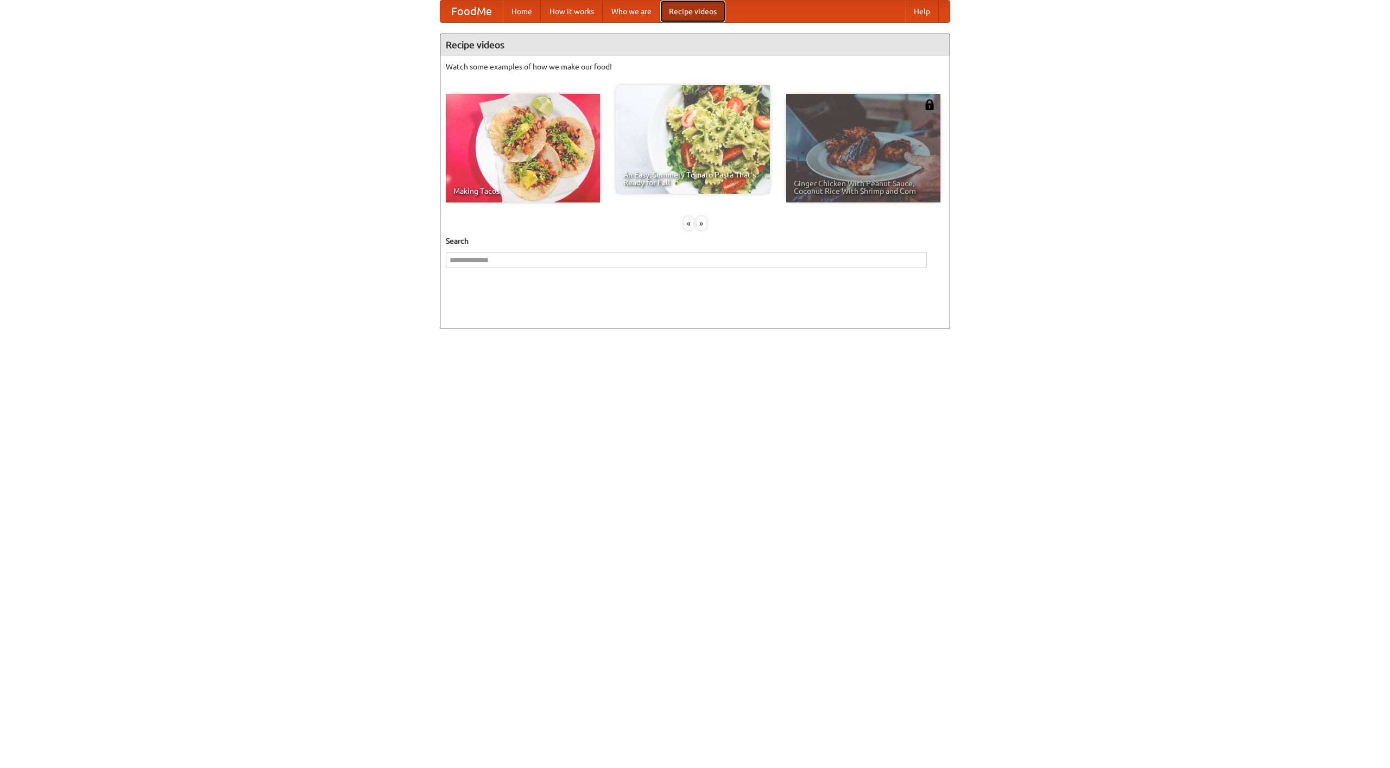 The height and width of the screenshot is (768, 1390). What do you see at coordinates (695, 45) in the screenshot?
I see `h4: Recipe videos` at bounding box center [695, 45].